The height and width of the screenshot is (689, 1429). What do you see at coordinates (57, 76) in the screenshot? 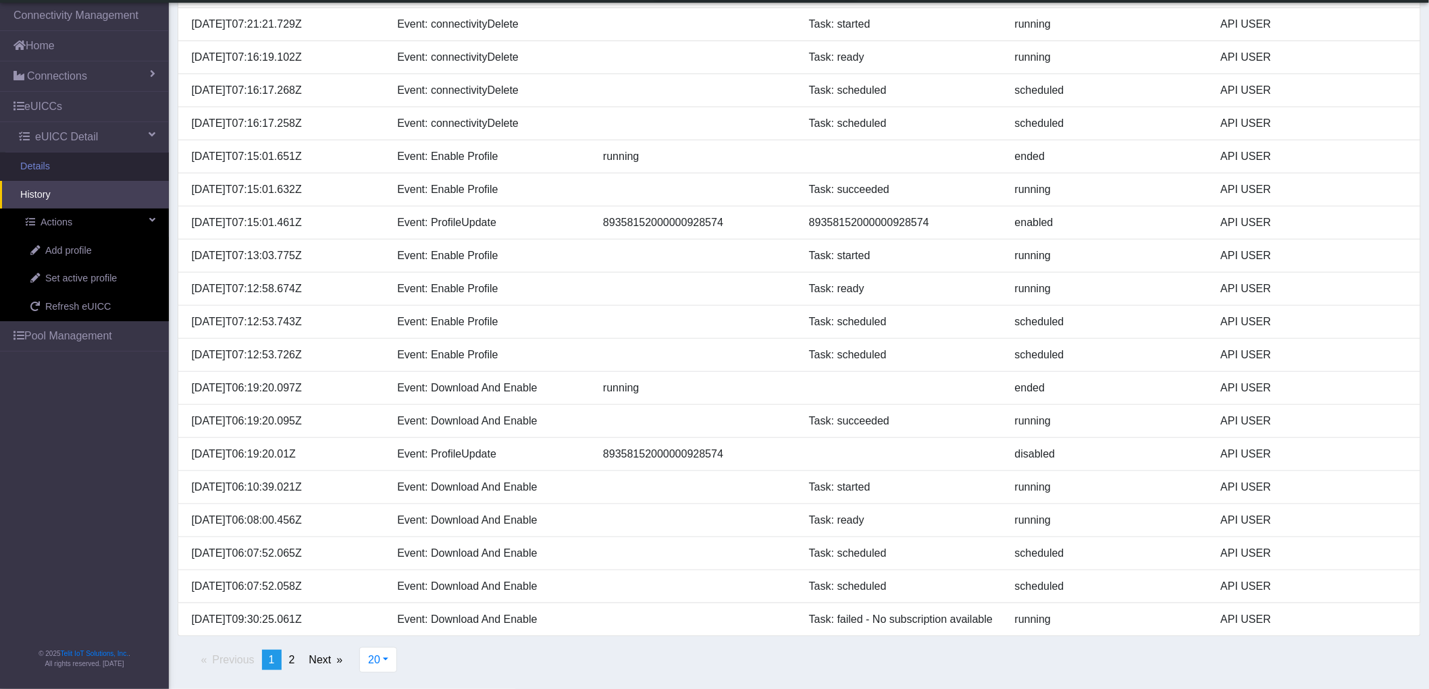
I see `span: Connections` at bounding box center [57, 76].